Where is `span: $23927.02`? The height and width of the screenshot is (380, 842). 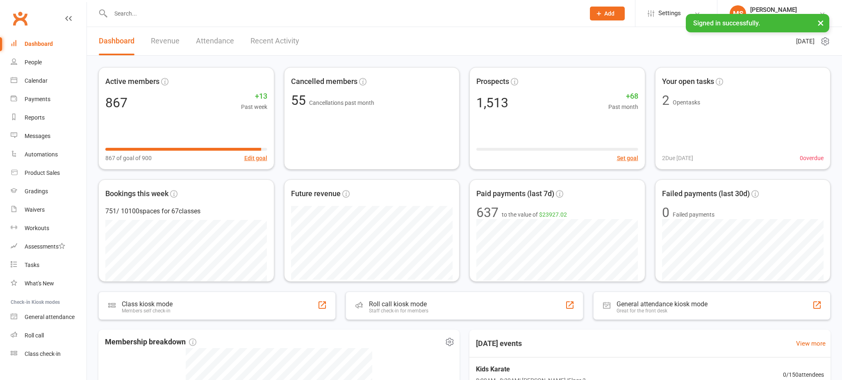 span: $23927.02 is located at coordinates (553, 215).